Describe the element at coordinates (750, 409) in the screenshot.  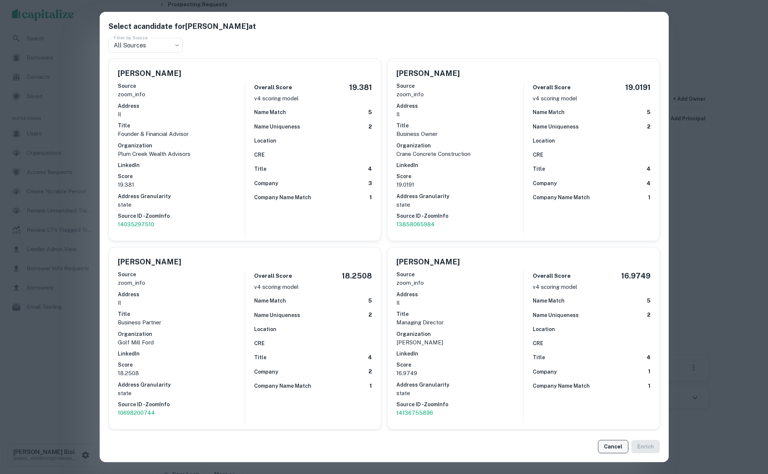
I see `div: Chat Widget` at that location.